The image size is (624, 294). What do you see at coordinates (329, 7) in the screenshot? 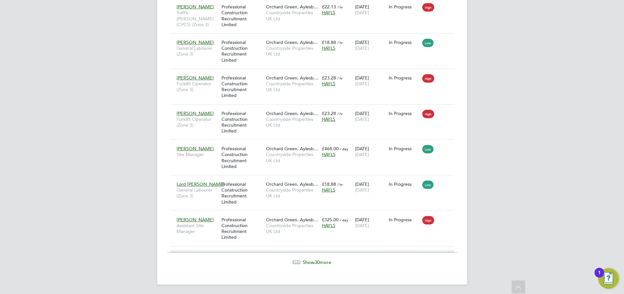
I see `span: £22.13` at bounding box center [329, 7].